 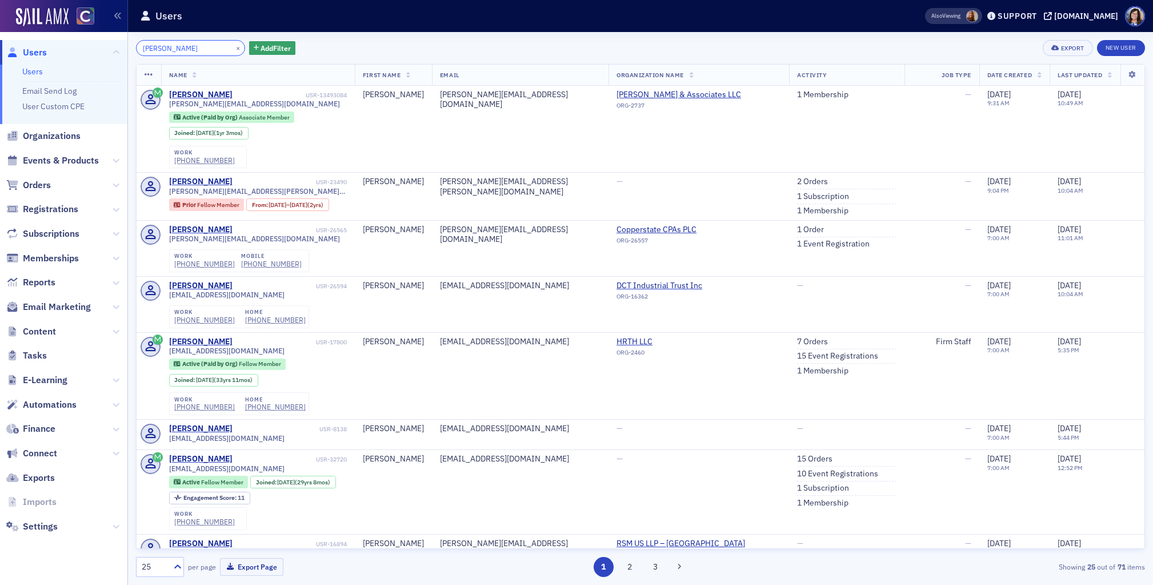 What do you see at coordinates (275, 48) in the screenshot?
I see `span: Add Filter` at bounding box center [275, 48].